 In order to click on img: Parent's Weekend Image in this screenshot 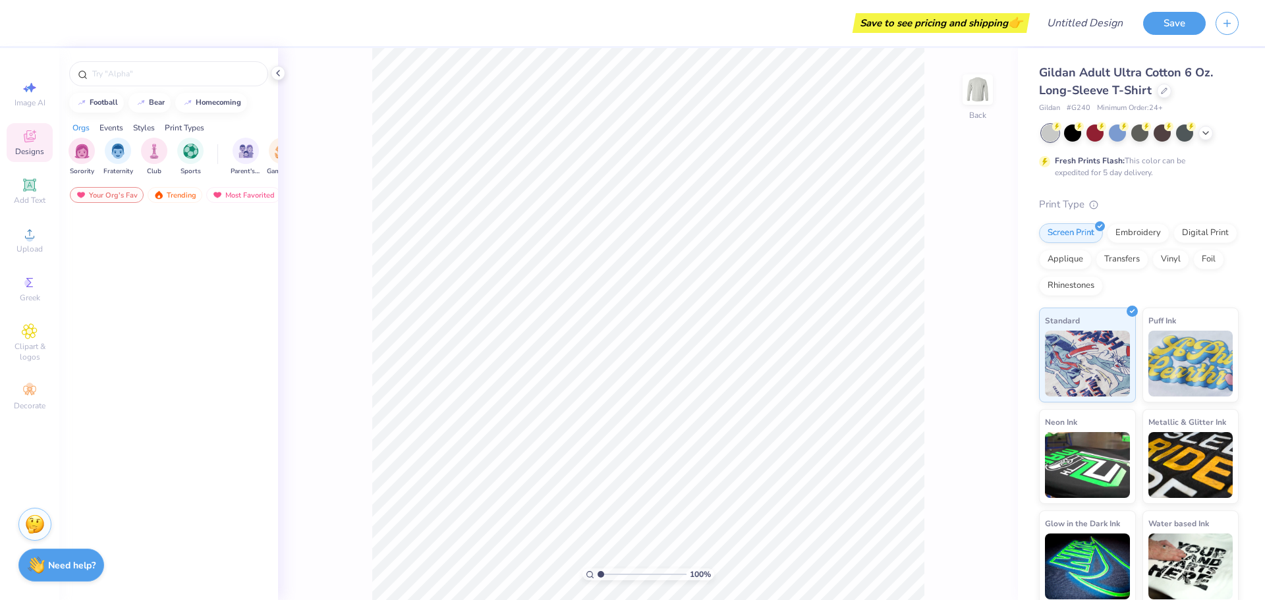, I will do `click(246, 151)`.